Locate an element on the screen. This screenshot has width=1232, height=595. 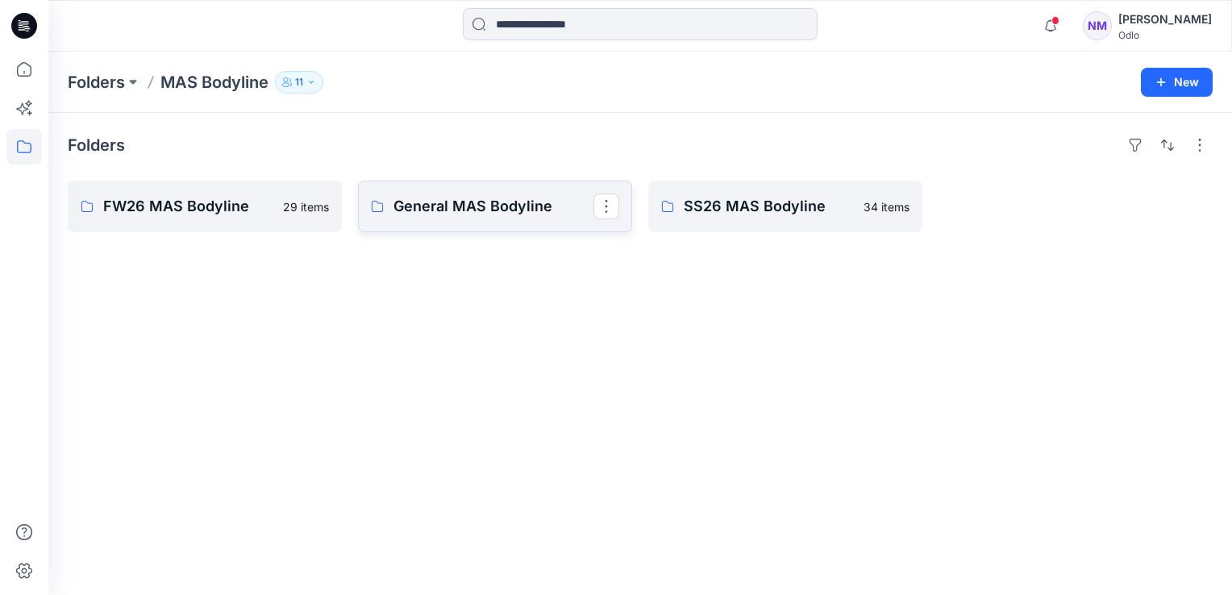
p: Folders is located at coordinates (96, 82).